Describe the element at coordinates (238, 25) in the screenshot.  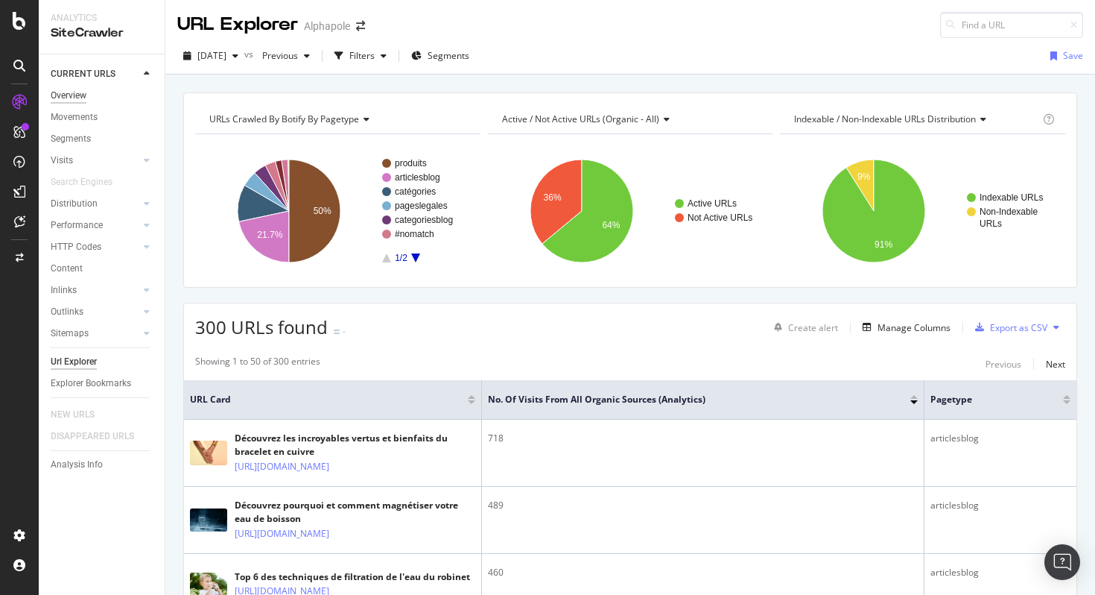
I see `div: URL Explorer` at that location.